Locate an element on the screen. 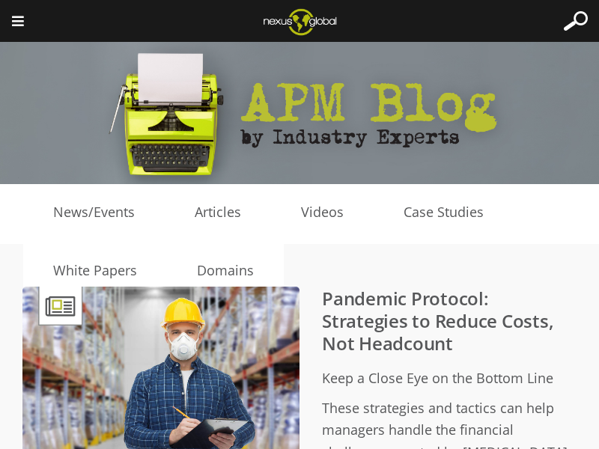  a: Case Studies is located at coordinates (443, 213).